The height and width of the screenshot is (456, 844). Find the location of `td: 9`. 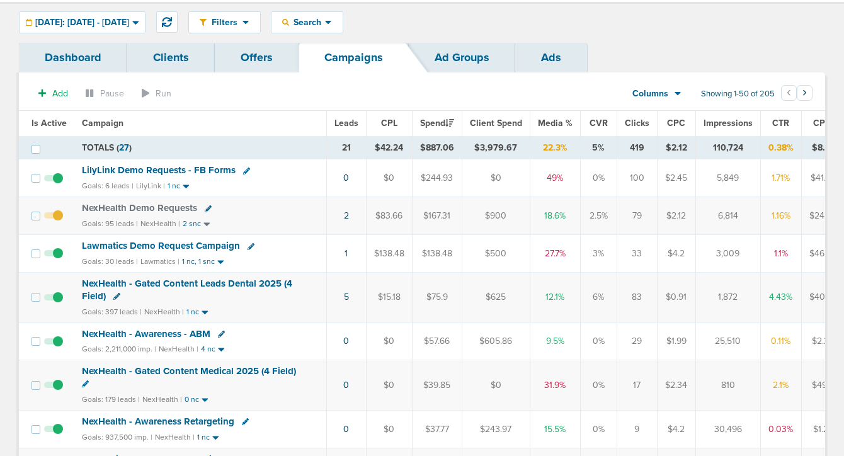

td: 9 is located at coordinates (636, 429).